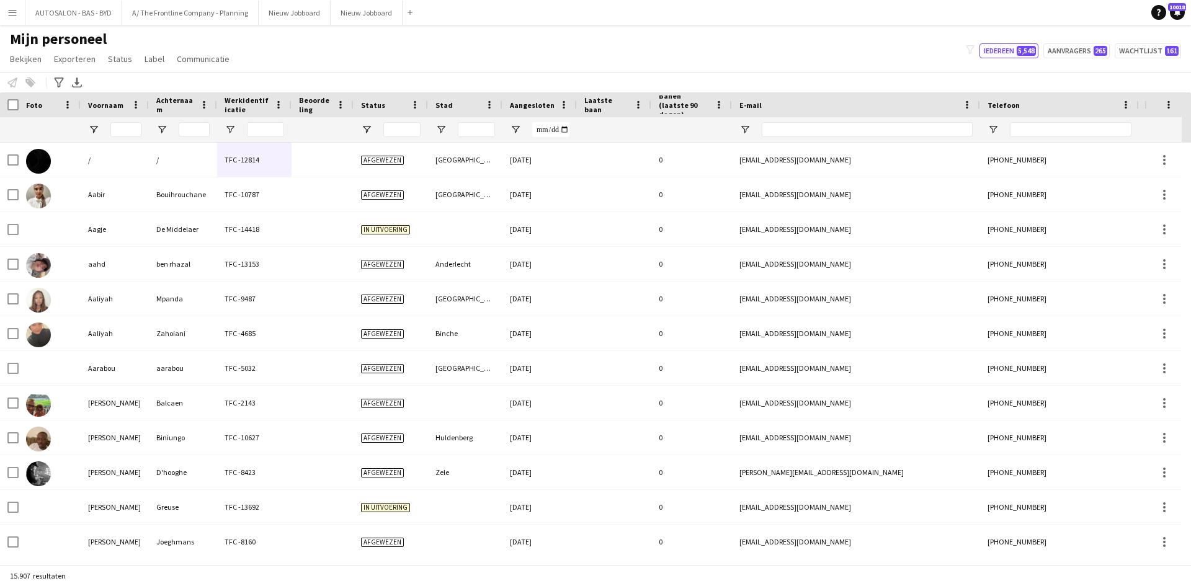 The width and height of the screenshot is (1191, 586). I want to click on input: E-mail Filter Invoer, so click(867, 130).